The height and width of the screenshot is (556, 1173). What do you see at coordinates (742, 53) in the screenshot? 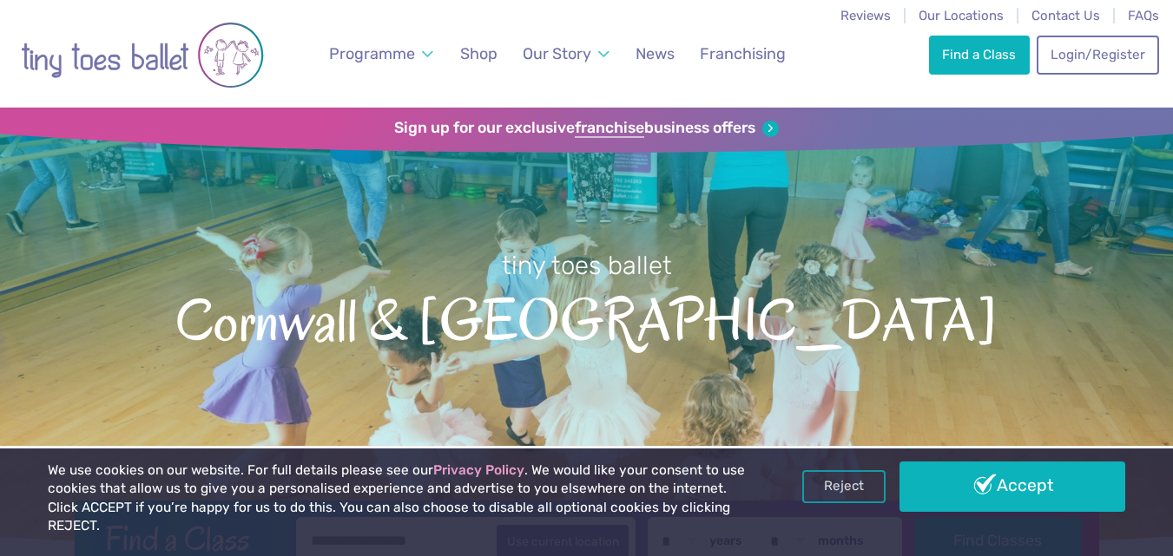
I see `span: Franchising` at bounding box center [742, 53].